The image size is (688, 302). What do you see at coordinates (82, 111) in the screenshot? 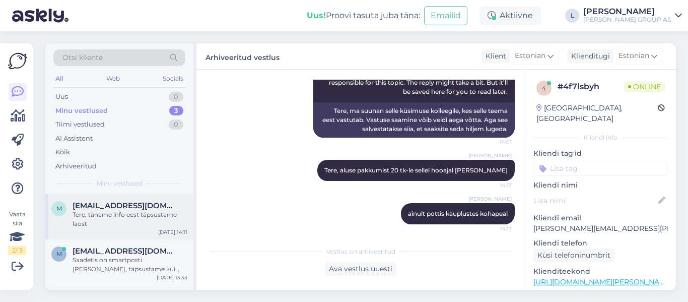
I see `div: Minu vestlused` at bounding box center [82, 111].